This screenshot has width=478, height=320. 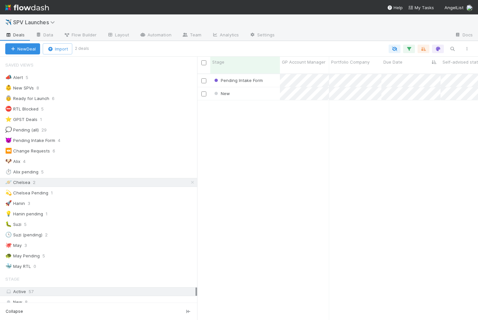 What do you see at coordinates (19, 88) in the screenshot?
I see `div: New SPVs` at bounding box center [19, 88].